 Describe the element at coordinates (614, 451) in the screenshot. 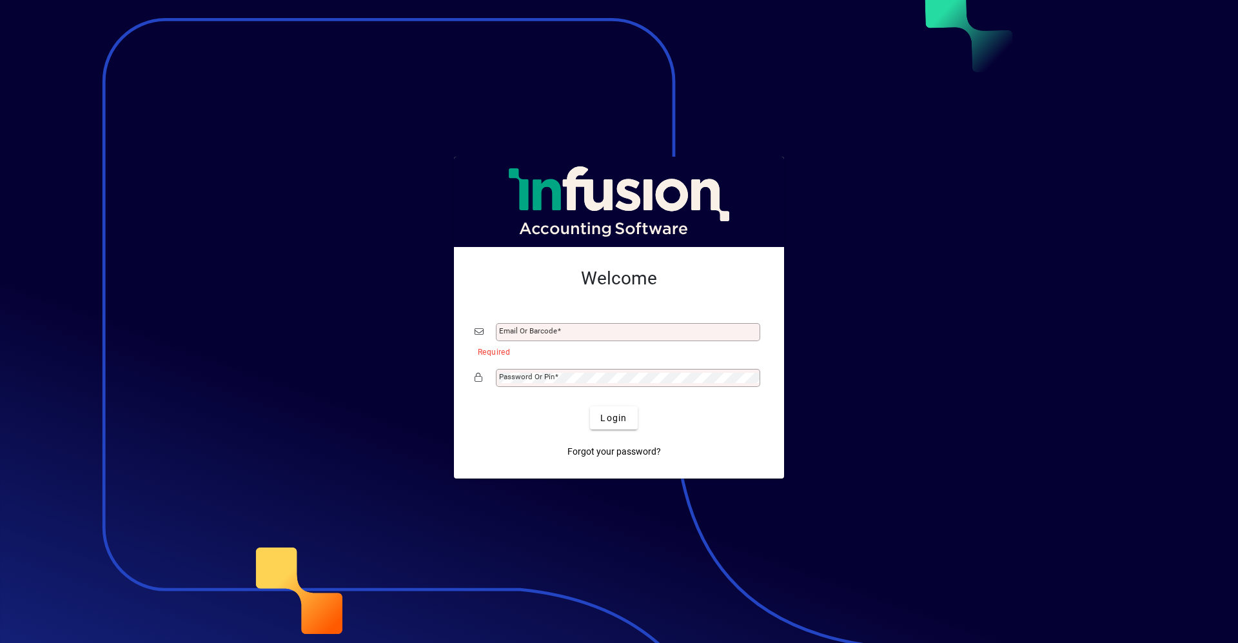

I see `a: Forgot your password?` at that location.